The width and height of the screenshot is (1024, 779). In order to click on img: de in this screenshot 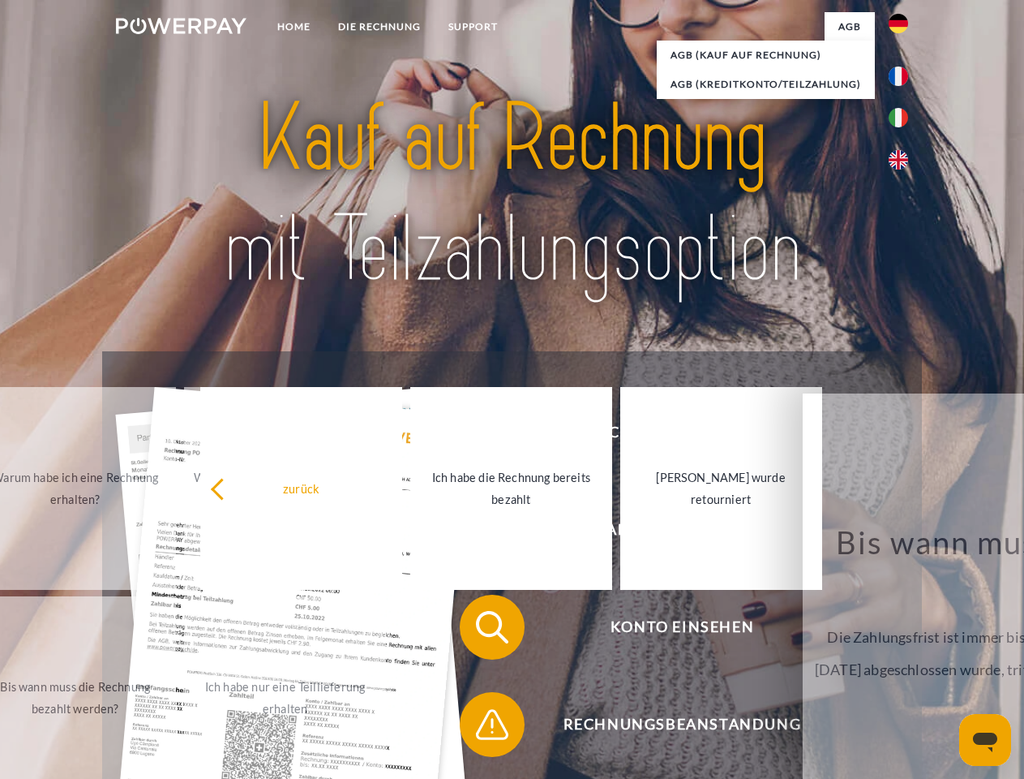, I will do `click(899, 24)`.